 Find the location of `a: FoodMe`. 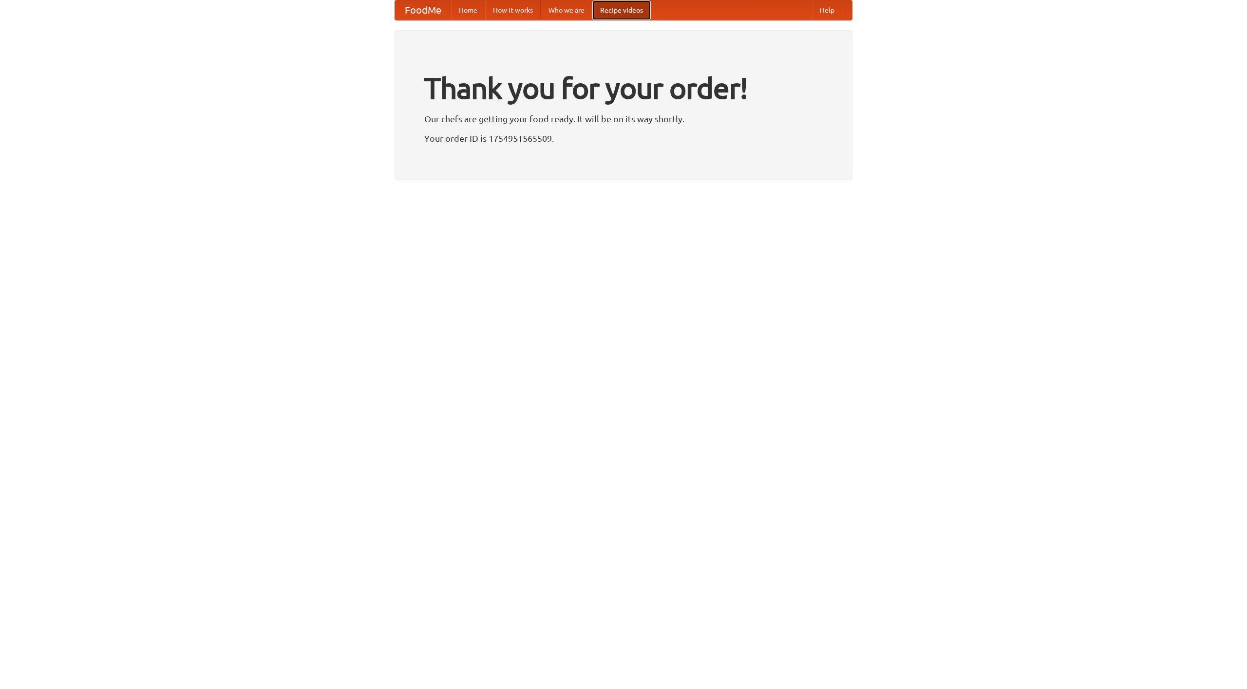

a: FoodMe is located at coordinates (423, 10).